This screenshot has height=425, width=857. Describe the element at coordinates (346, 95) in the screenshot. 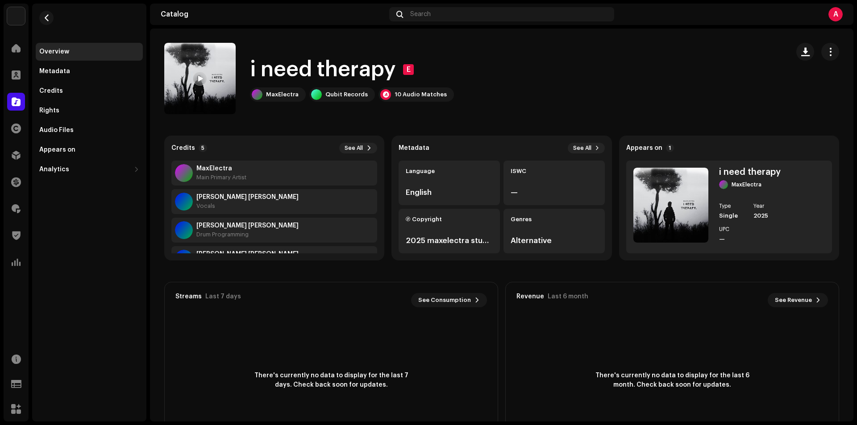

I see `div: Qubit Records` at that location.